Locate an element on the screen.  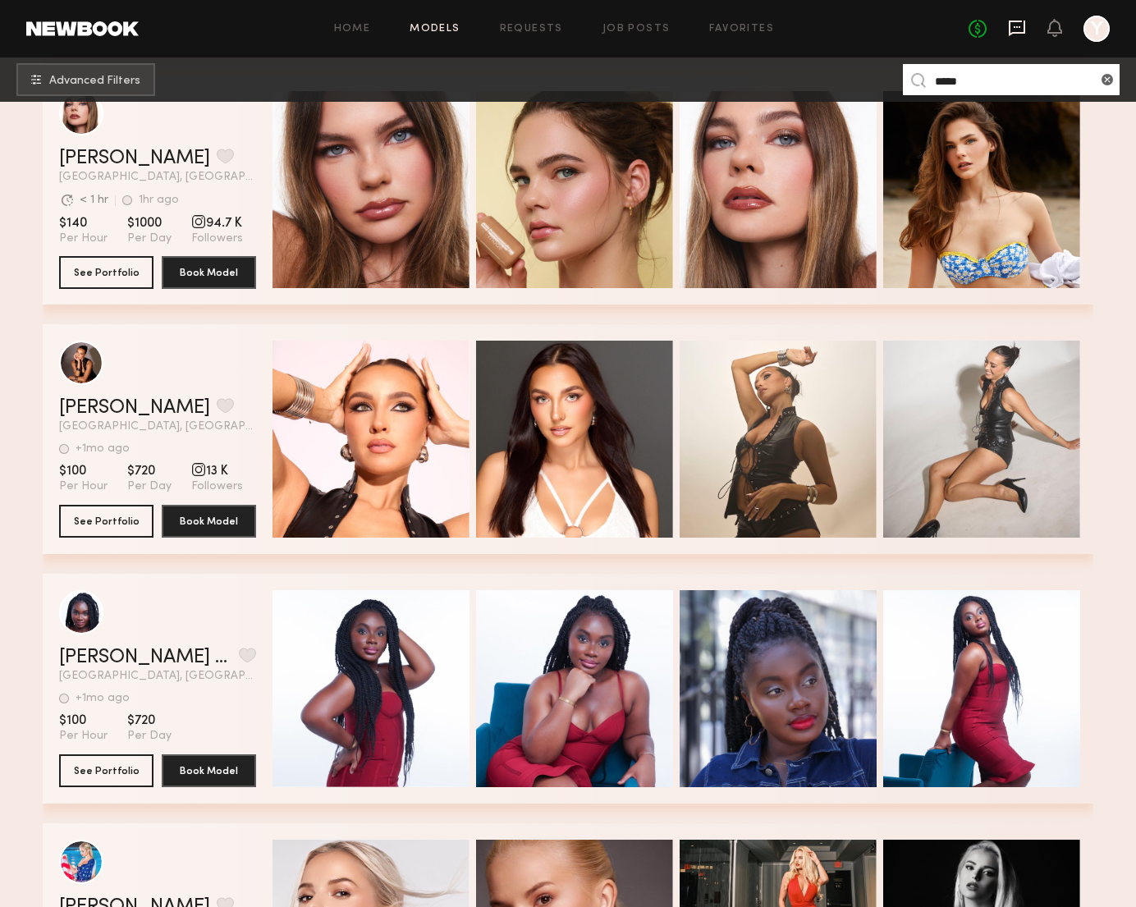
a: Models is located at coordinates (434, 29).